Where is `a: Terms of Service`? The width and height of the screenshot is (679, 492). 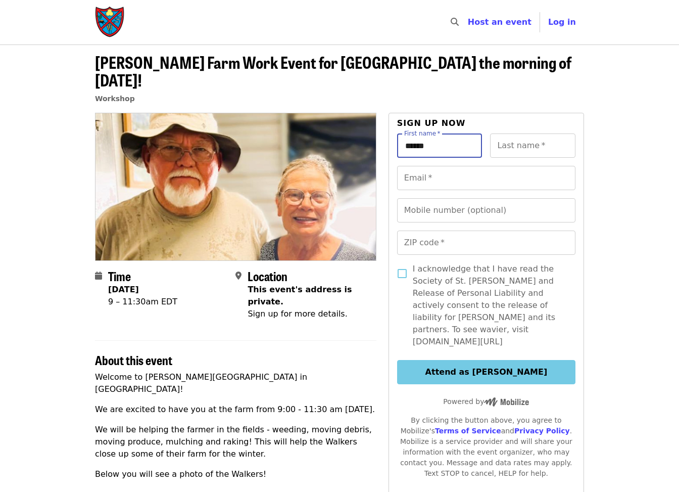
a: Terms of Service is located at coordinates (468, 431).